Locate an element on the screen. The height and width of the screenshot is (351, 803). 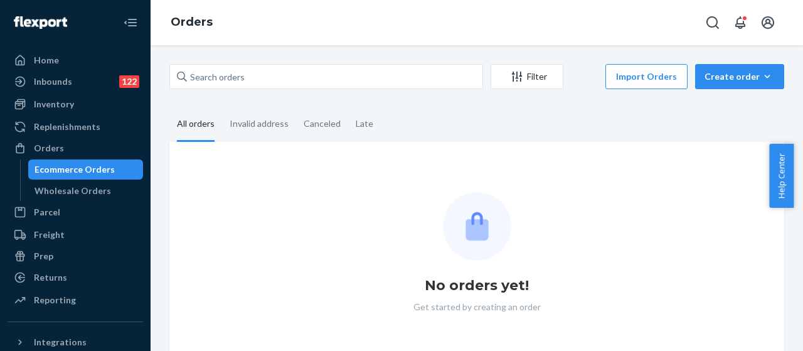
a: Wholesale Orders is located at coordinates (86, 191).